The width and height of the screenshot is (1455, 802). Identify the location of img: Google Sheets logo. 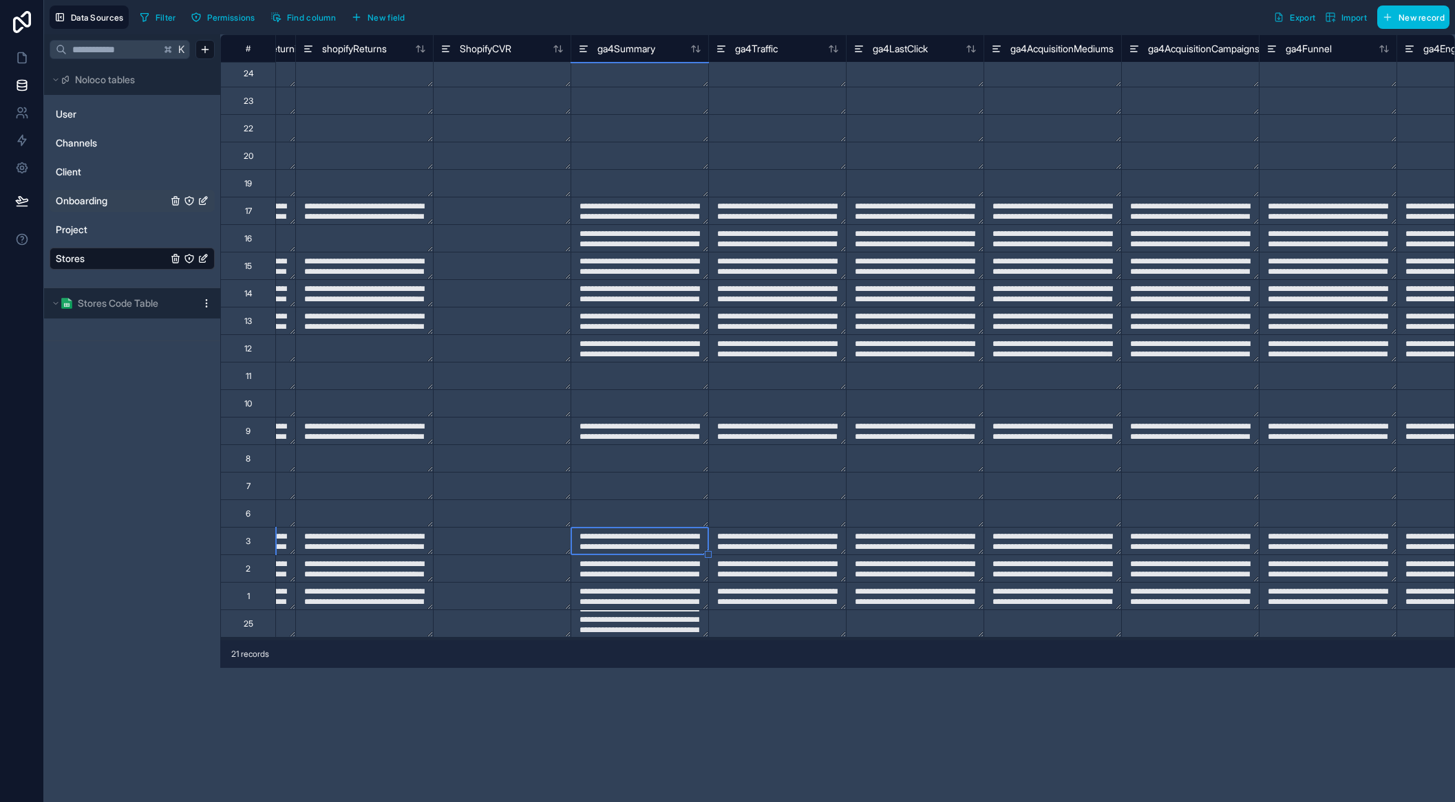
(67, 303).